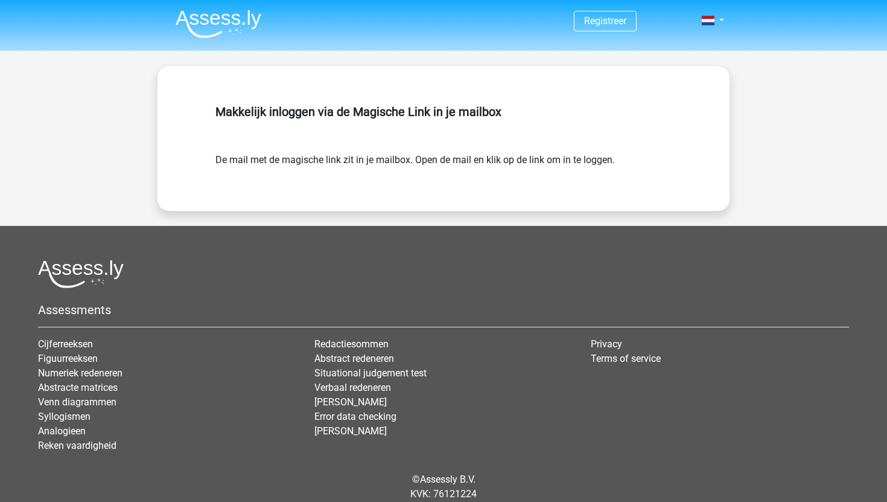 Image resolution: width=887 pixels, height=502 pixels. Describe the element at coordinates (80, 372) in the screenshot. I see `a: Numeriek redeneren` at that location.